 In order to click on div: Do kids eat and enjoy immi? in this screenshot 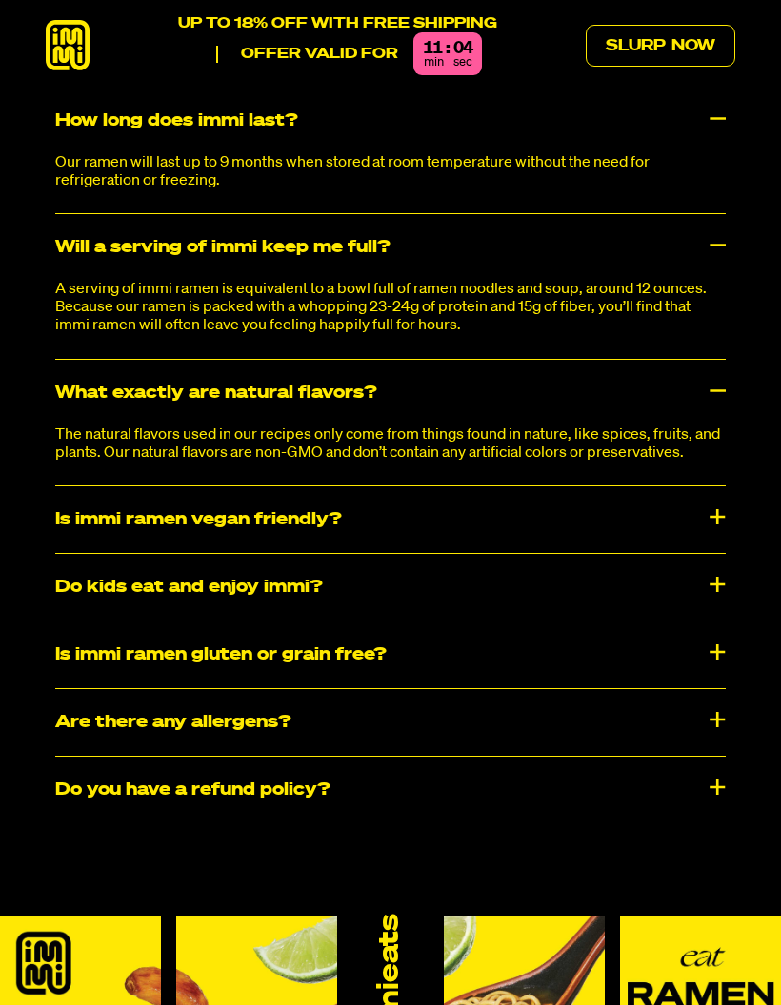, I will do `click(390, 587)`.